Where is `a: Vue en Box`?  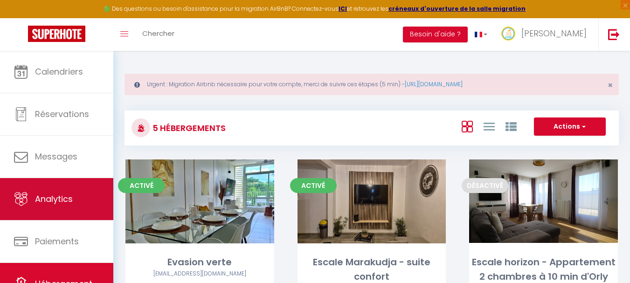 a: Vue en Box is located at coordinates (467, 126).